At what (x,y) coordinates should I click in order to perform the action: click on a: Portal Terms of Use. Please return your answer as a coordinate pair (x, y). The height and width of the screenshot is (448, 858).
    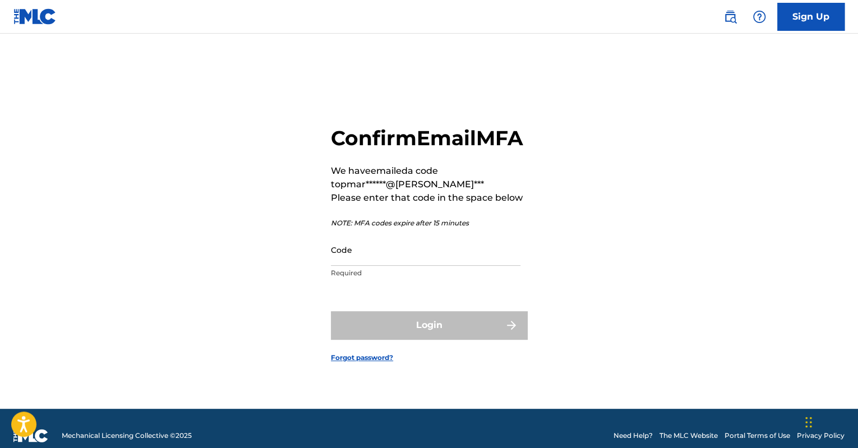
    Looking at the image, I should click on (757, 435).